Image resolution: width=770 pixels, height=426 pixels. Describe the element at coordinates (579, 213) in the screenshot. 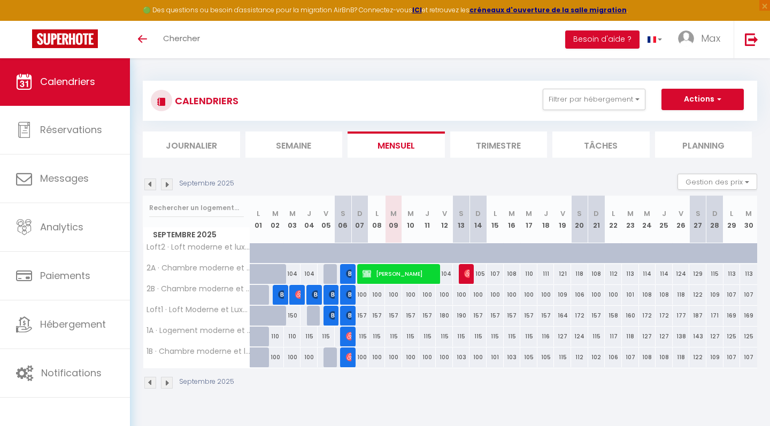

I see `abbr: S` at that location.